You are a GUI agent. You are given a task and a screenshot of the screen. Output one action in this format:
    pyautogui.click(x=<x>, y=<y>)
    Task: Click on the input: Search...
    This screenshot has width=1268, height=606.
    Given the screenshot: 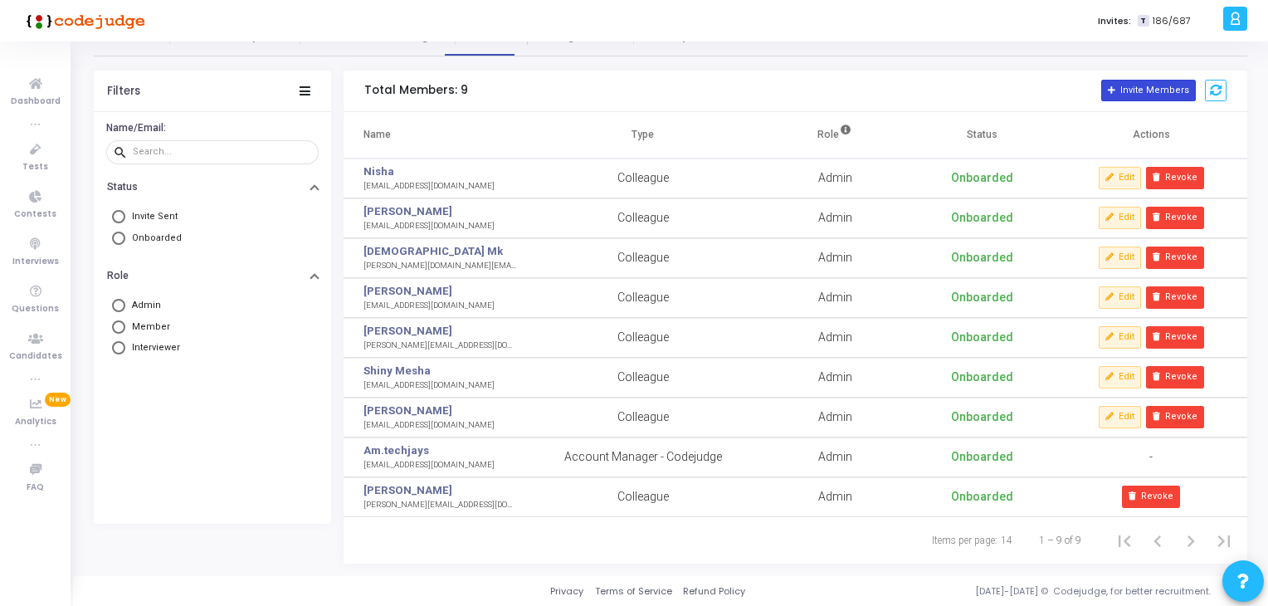 What is the action you would take?
    pyautogui.click(x=222, y=152)
    